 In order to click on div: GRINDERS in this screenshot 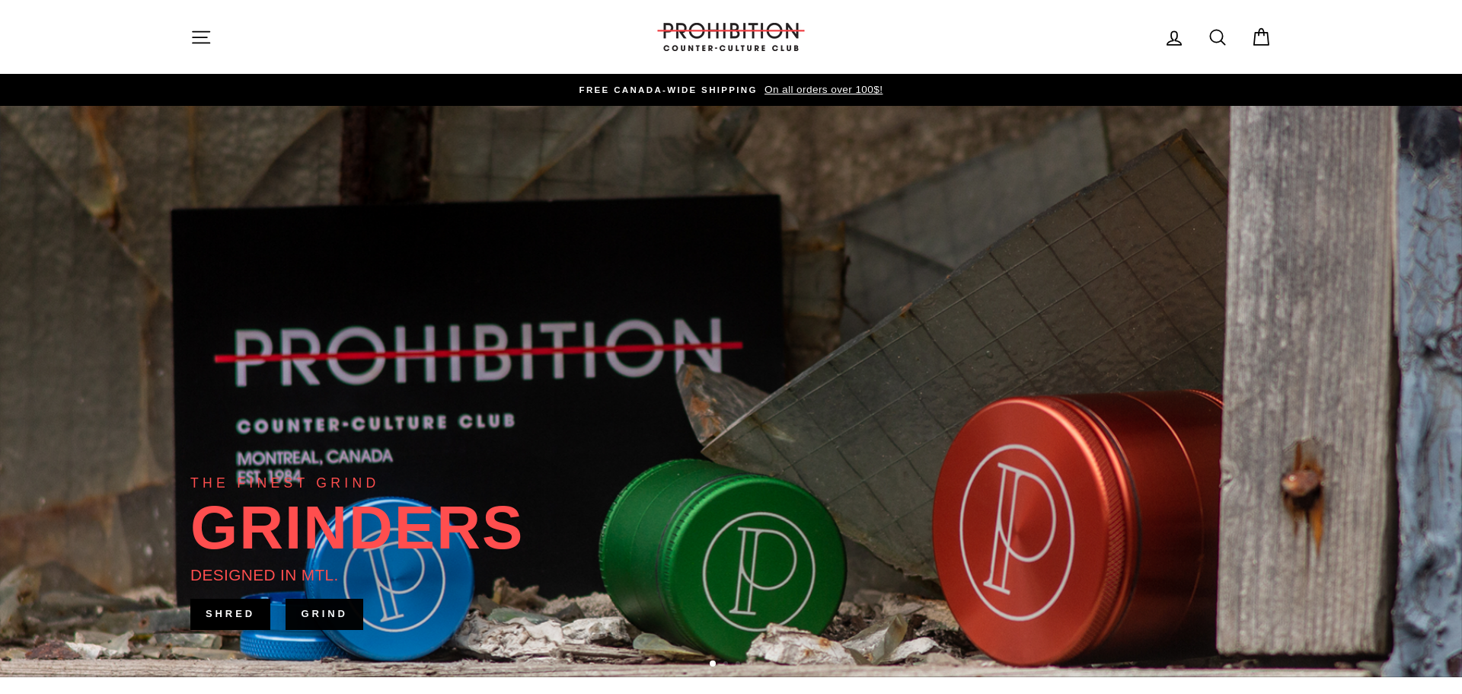, I will do `click(357, 528)`.